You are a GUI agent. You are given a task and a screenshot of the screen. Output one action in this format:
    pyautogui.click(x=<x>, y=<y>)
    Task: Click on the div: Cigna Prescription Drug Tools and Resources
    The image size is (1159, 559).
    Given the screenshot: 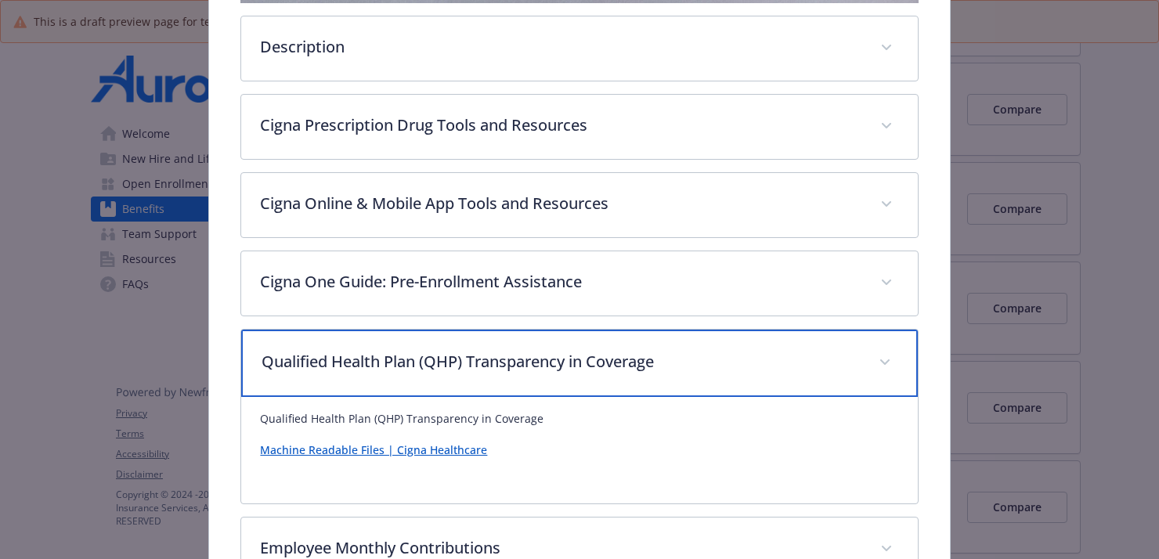 What is the action you would take?
    pyautogui.click(x=579, y=127)
    